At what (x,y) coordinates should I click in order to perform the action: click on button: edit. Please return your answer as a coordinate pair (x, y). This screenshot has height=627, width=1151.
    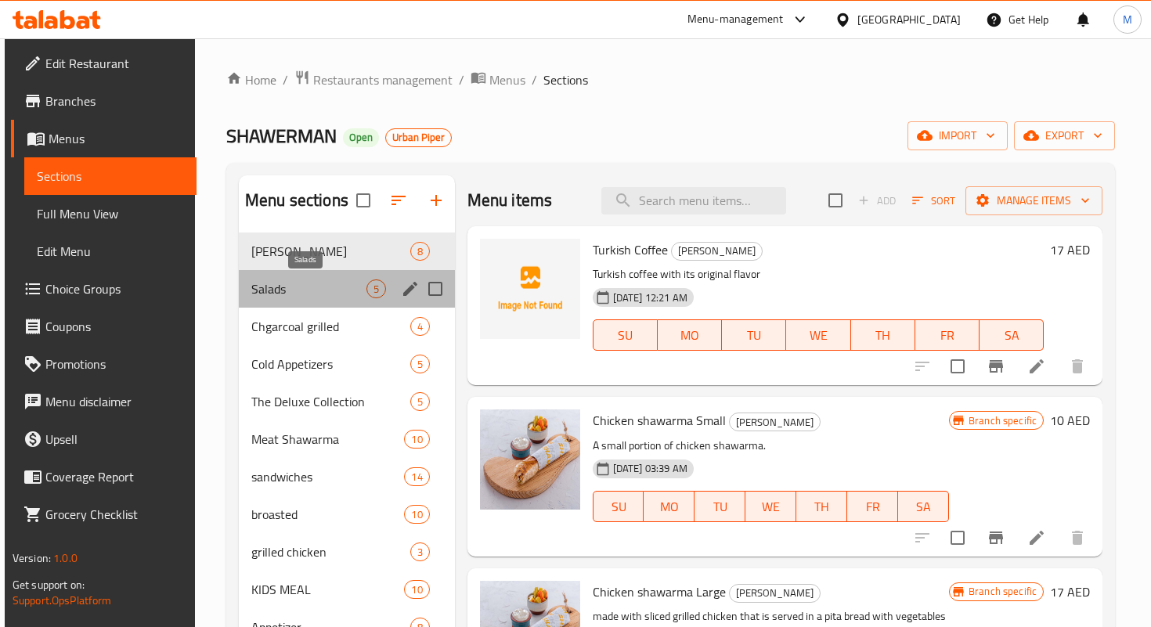
    Looking at the image, I should click on (410, 289).